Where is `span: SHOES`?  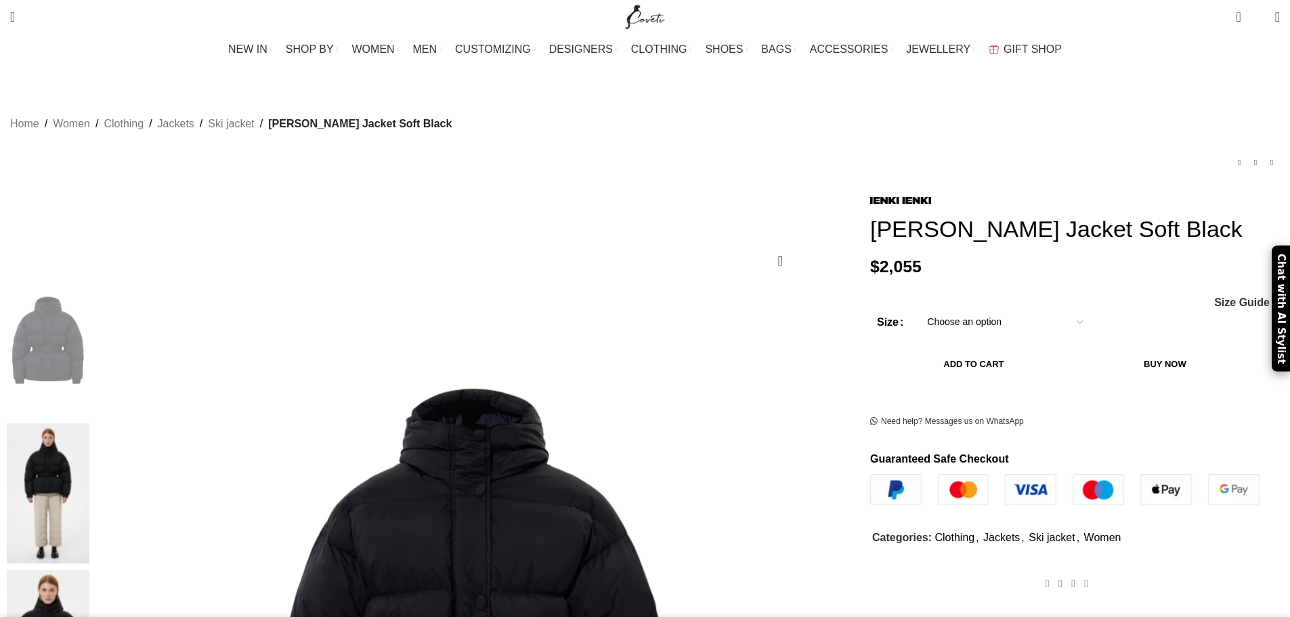
span: SHOES is located at coordinates (724, 49).